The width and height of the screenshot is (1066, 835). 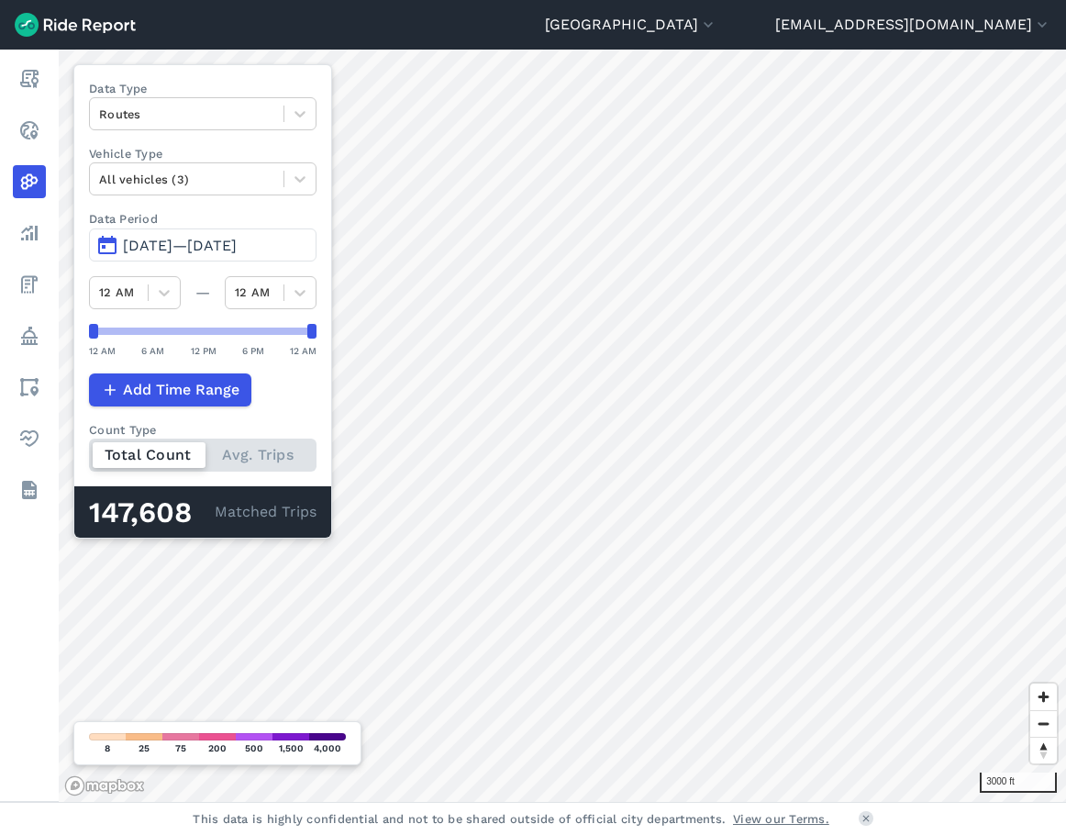 What do you see at coordinates (1043, 696) in the screenshot?
I see `button: Zoom in` at bounding box center [1043, 696].